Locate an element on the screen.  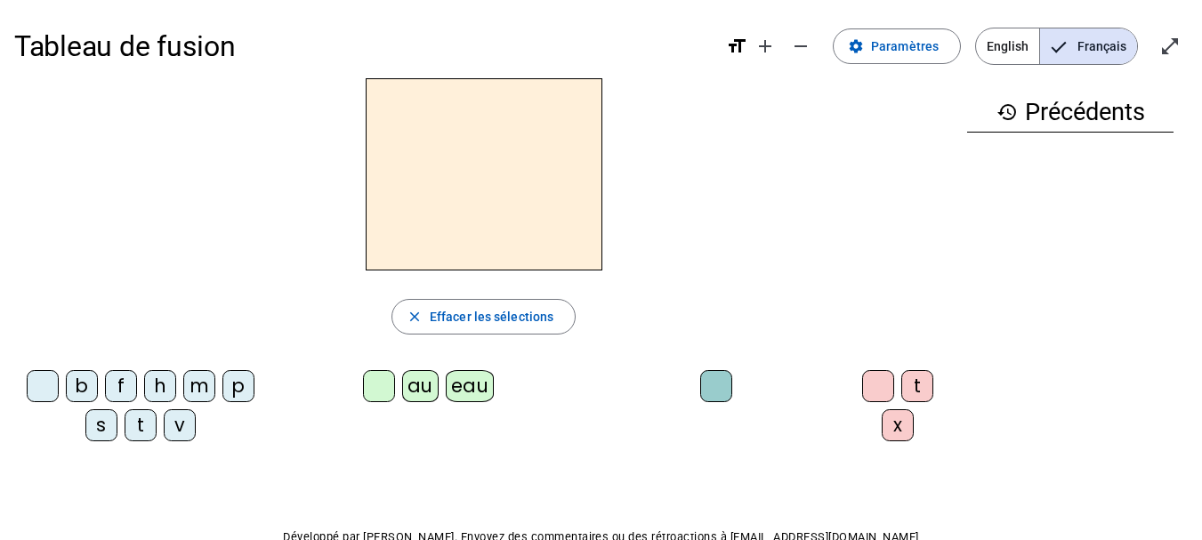
button: Effacer les sélections is located at coordinates (483, 317).